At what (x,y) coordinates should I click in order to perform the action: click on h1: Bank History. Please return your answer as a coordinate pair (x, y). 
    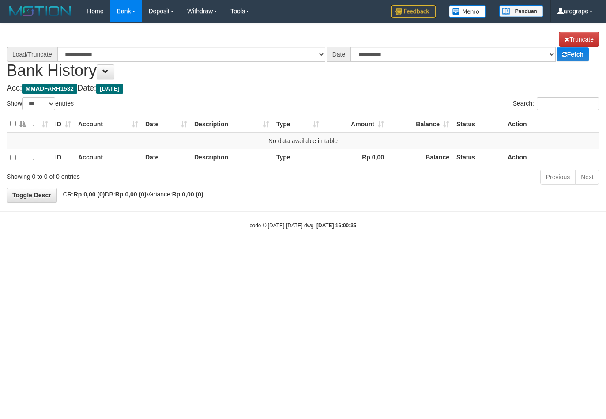
    Looking at the image, I should click on (303, 56).